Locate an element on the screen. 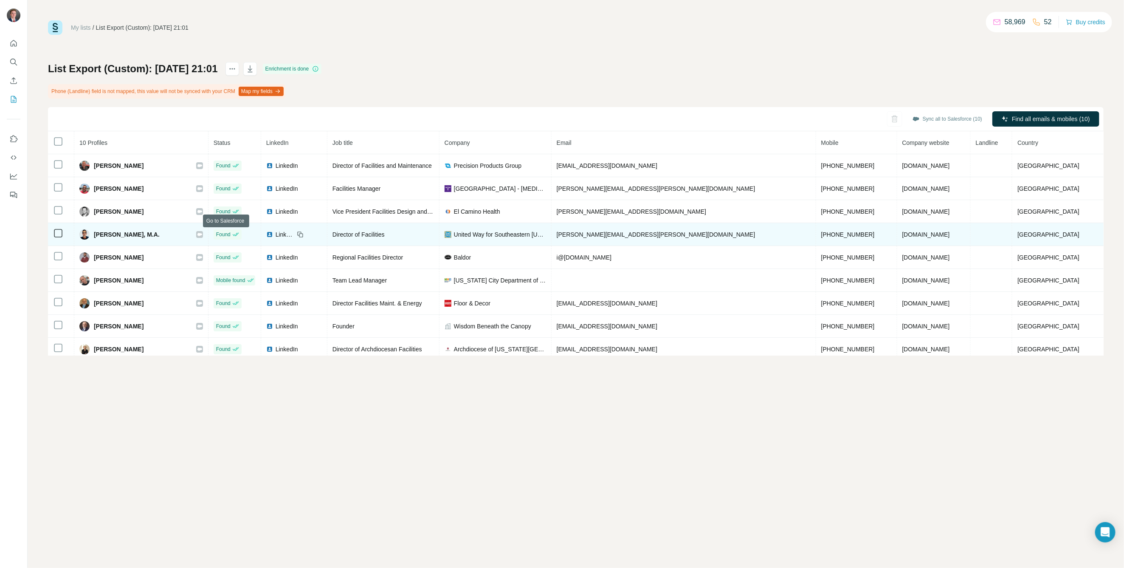 The height and width of the screenshot is (568, 1124). p: 52 is located at coordinates (1048, 22).